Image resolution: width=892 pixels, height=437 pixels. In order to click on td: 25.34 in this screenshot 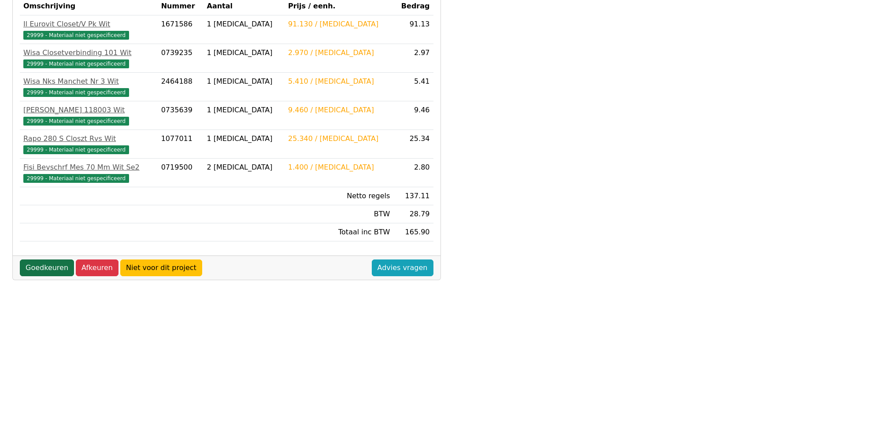, I will do `click(413, 144)`.